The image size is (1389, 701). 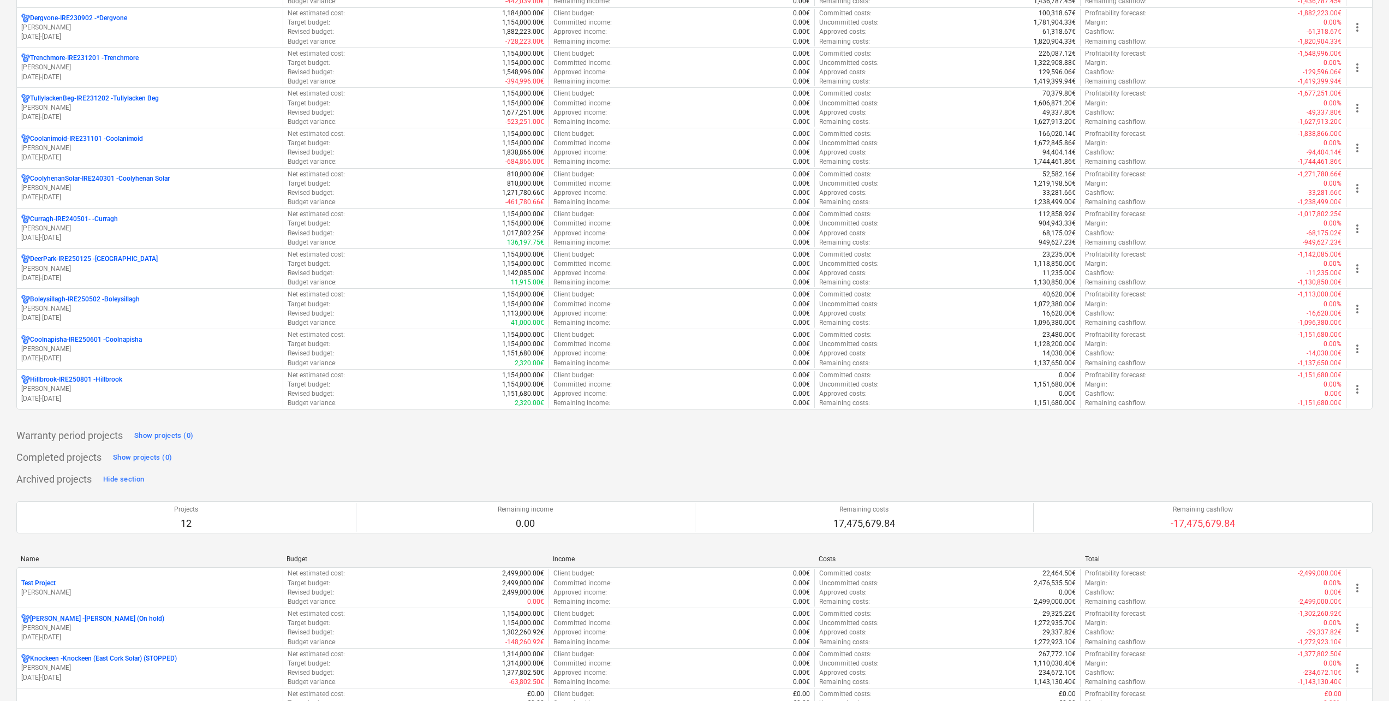 What do you see at coordinates (86, 339) in the screenshot?
I see `p: Coolnapisha-IRE250601 - Coolnapisha` at bounding box center [86, 339].